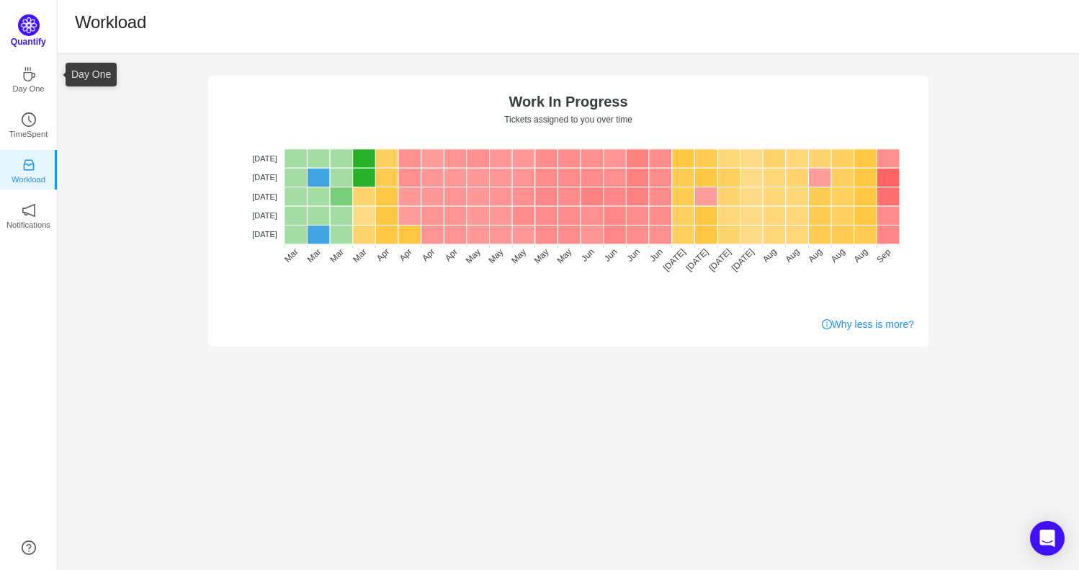  Describe the element at coordinates (29, 124) in the screenshot. I see `a: icon: clock-circleTimeSpent` at that location.